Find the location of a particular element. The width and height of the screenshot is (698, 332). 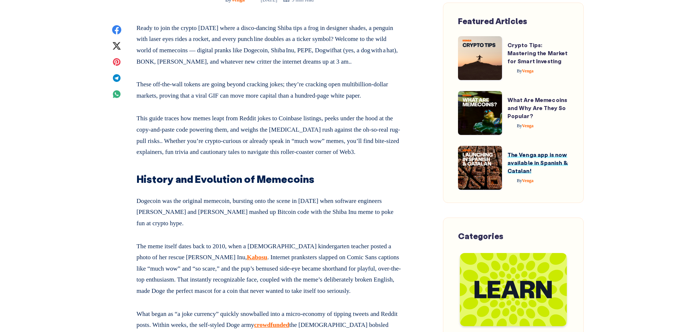

img: Blog-Tag-Cover---Learn.png is located at coordinates (513, 290).